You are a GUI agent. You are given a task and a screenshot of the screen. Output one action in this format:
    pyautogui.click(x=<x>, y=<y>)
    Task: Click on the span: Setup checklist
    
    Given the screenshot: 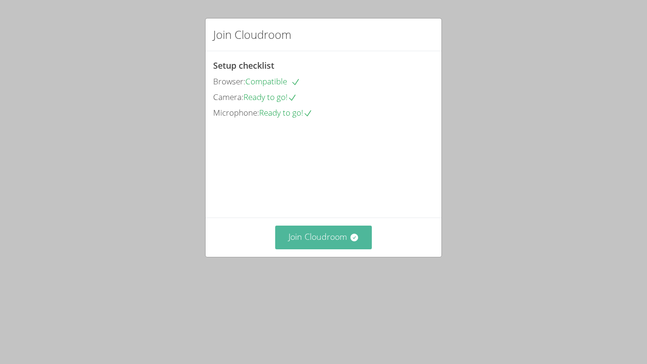 What is the action you would take?
    pyautogui.click(x=243, y=65)
    